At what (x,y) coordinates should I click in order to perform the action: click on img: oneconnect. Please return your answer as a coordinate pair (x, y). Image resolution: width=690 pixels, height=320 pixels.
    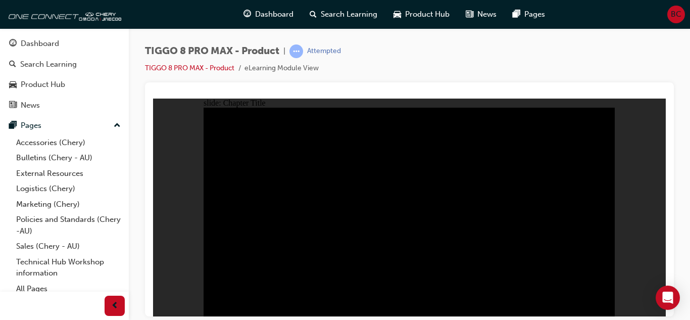
    Looking at the image, I should click on (63, 14).